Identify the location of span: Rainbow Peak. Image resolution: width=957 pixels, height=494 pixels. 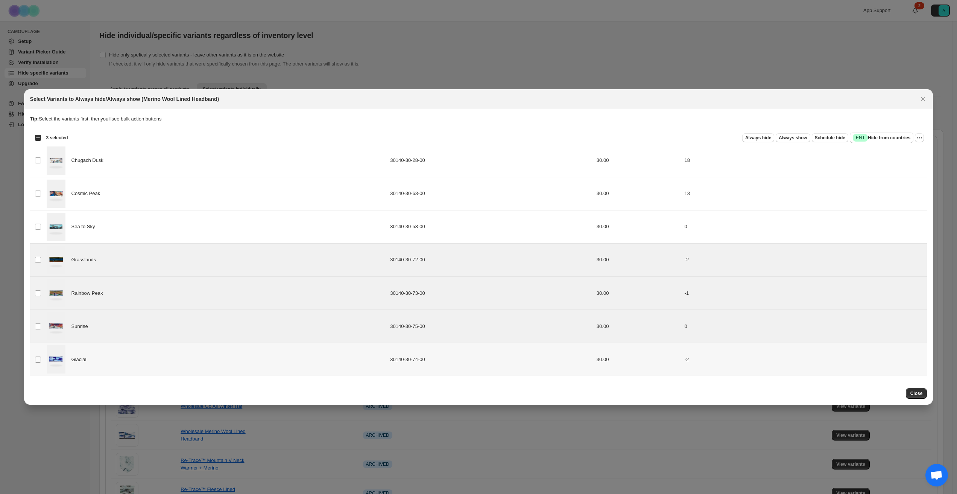
(89, 293).